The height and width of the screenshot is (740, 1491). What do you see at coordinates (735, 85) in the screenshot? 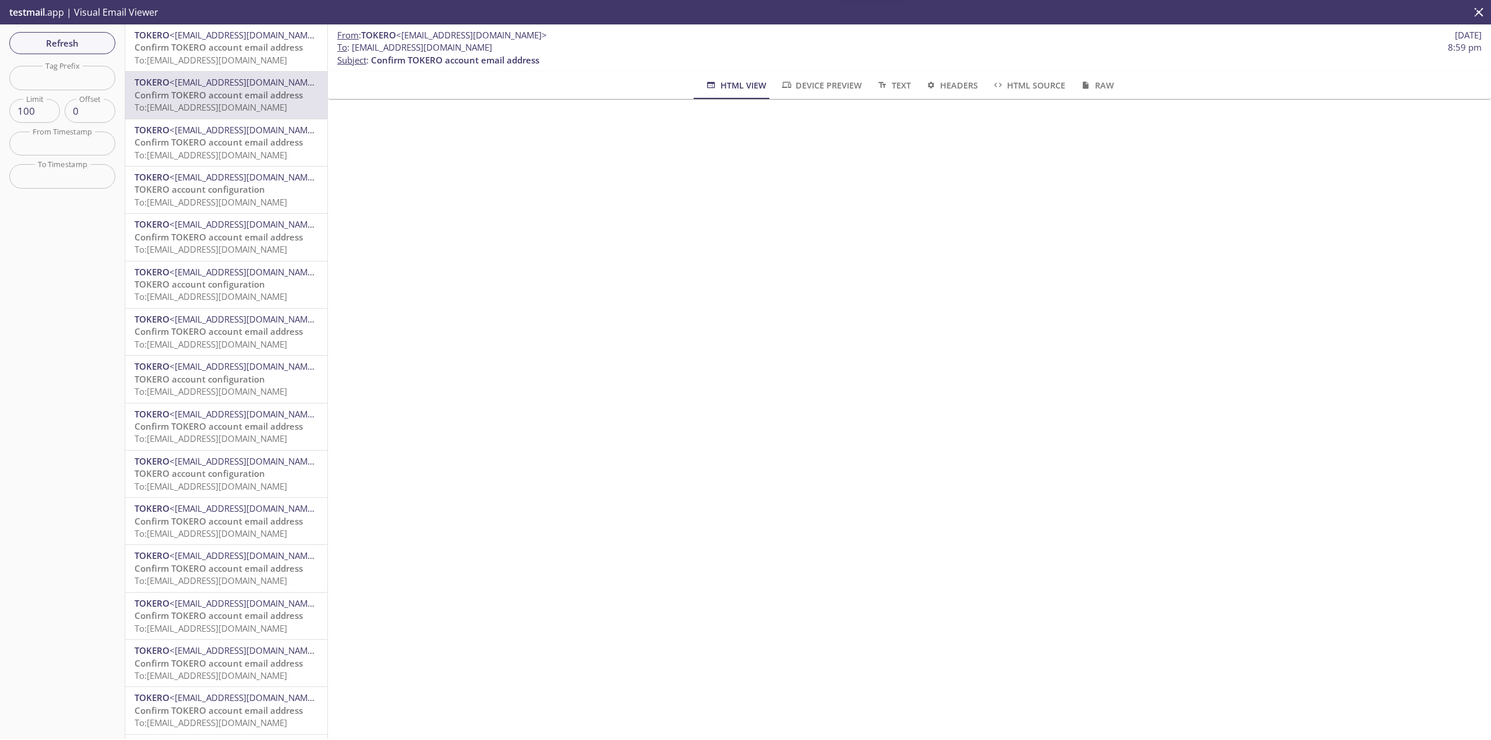
I see `span: HTML View` at bounding box center [735, 85].